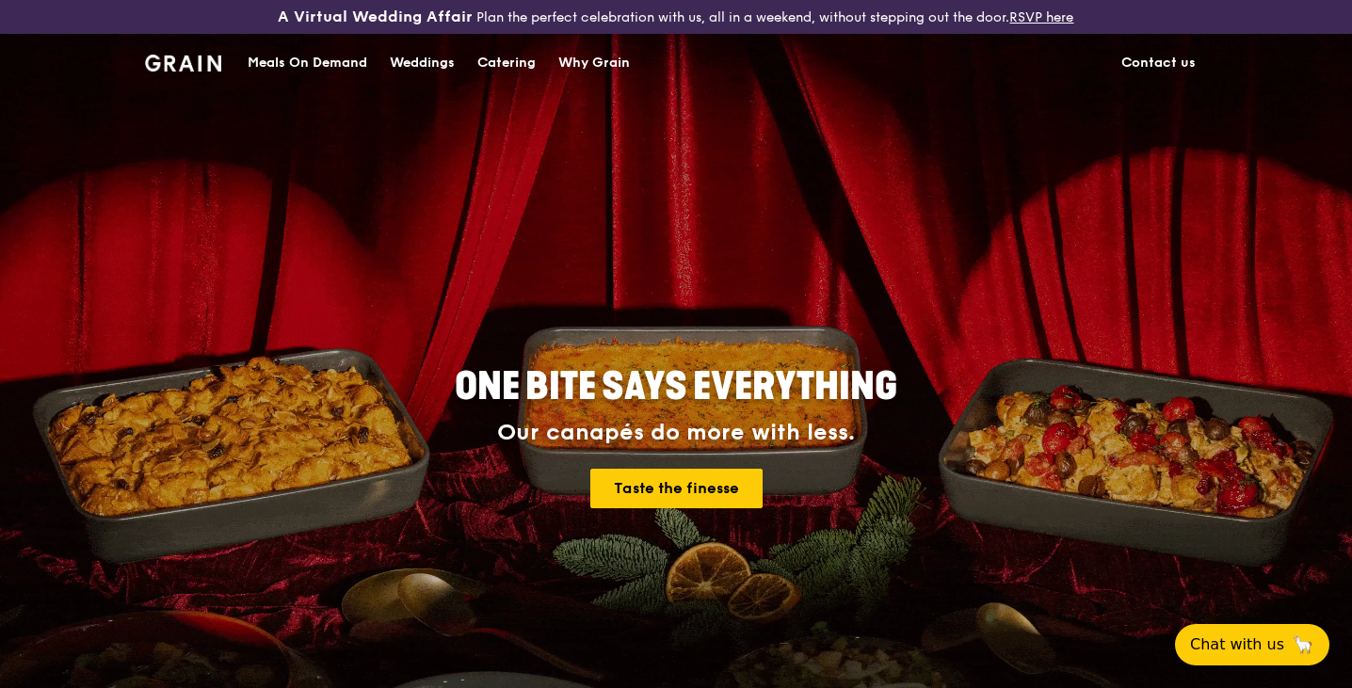 This screenshot has height=688, width=1352. Describe the element at coordinates (307, 63) in the screenshot. I see `div: Meals On Demand` at that location.